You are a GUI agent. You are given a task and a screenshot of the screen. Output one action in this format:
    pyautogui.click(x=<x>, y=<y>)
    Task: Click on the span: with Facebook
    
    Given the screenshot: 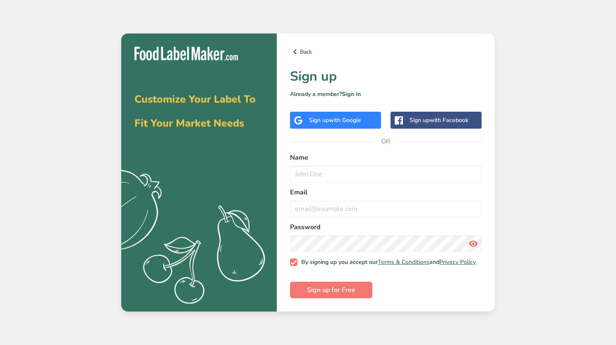 What is the action you would take?
    pyautogui.click(x=449, y=120)
    